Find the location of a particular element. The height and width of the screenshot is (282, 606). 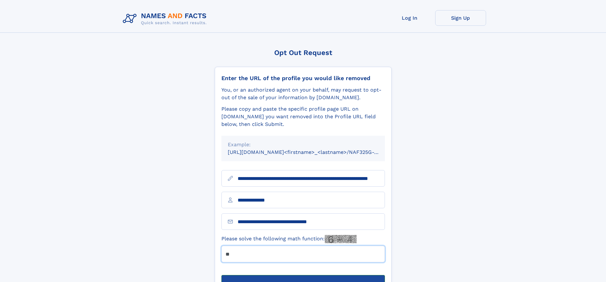

label: Please solve the following math function: is located at coordinates (289, 239).